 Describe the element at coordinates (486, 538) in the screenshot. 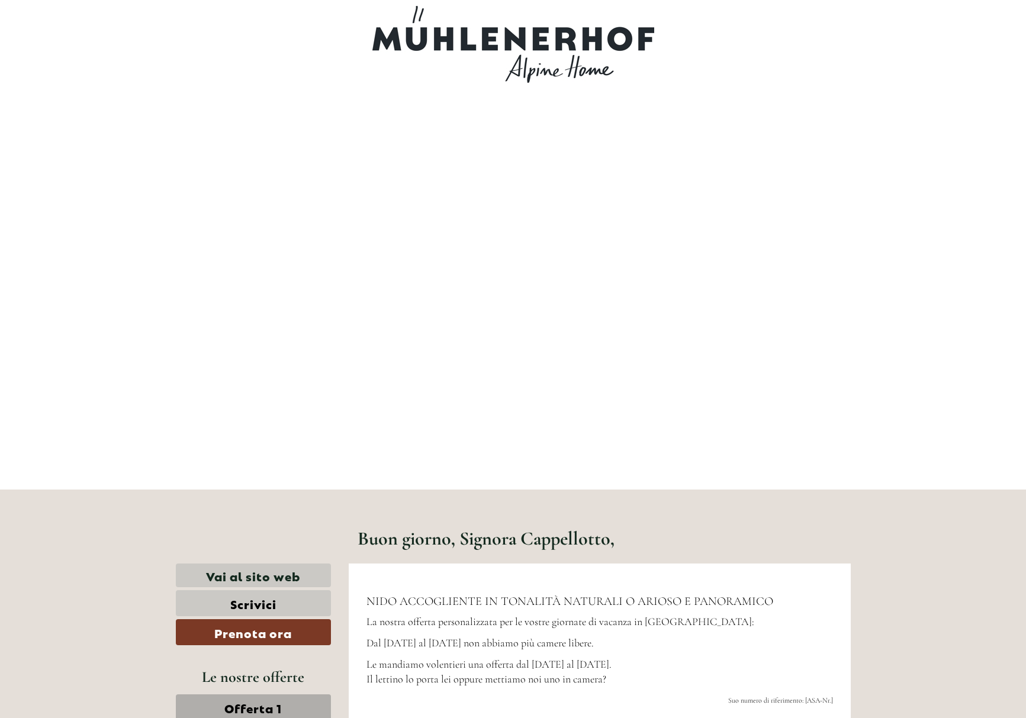

I see `h1: Buon giorno, Signora Cappellotto,` at that location.